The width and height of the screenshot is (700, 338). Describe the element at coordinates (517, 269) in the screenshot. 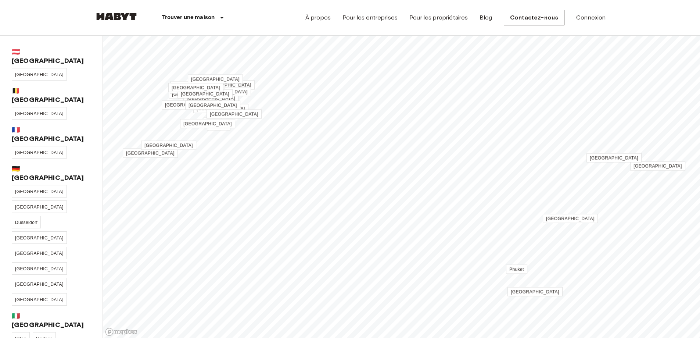

I see `a: Phuket` at that location.